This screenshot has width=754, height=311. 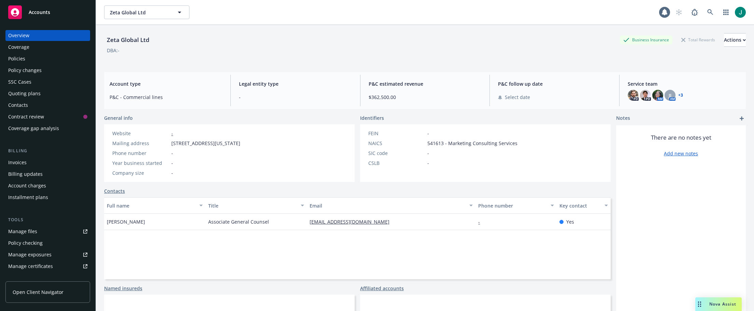 What do you see at coordinates (123, 288) in the screenshot?
I see `a: Named insureds` at bounding box center [123, 288].